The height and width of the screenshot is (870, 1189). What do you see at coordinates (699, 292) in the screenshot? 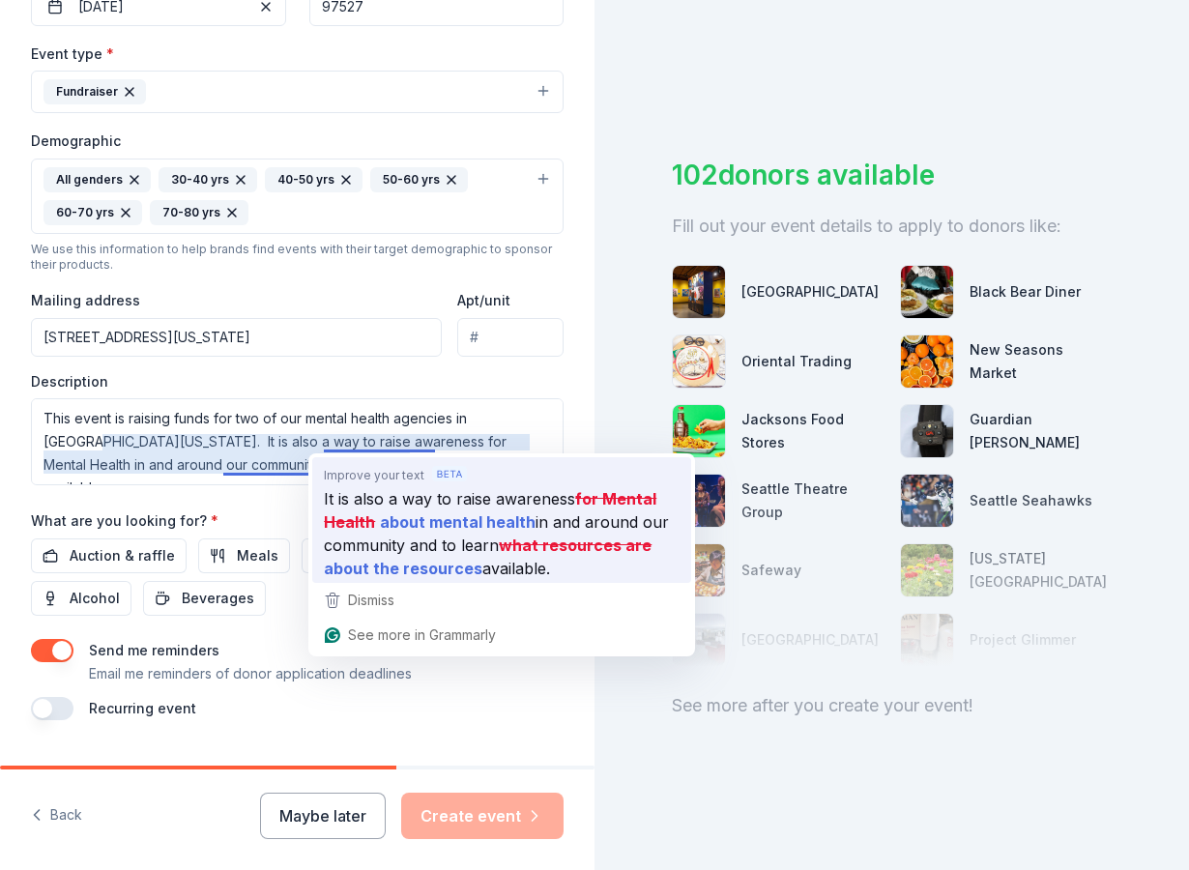
I see `img: photo for High Desert Museum` at bounding box center [699, 292].